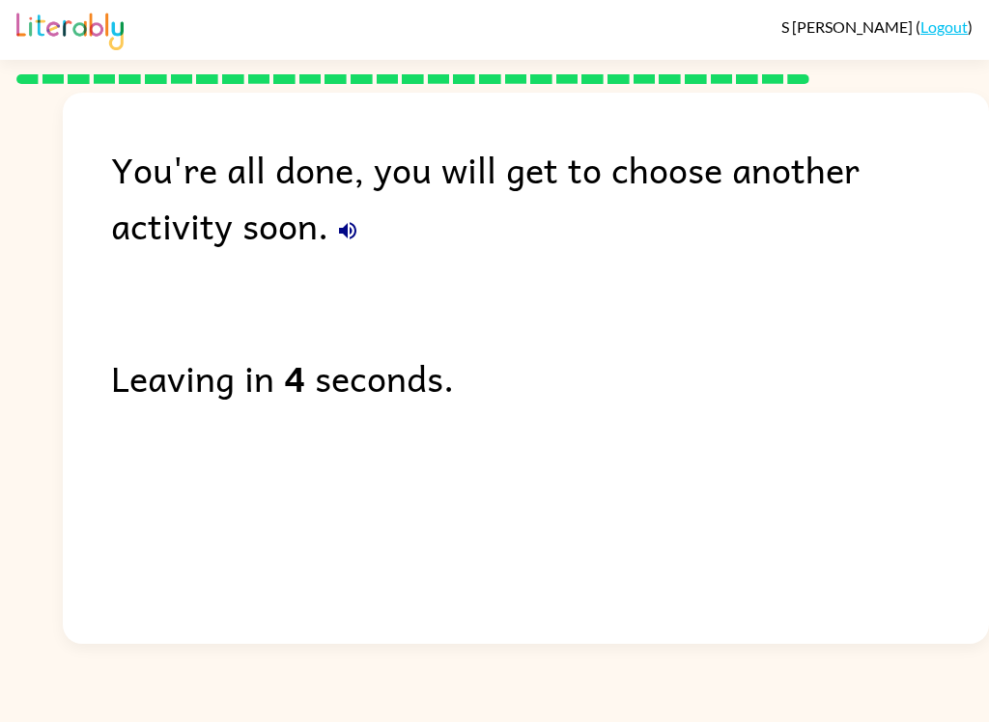  What do you see at coordinates (294, 378) in the screenshot?
I see `b: 4` at bounding box center [294, 378].